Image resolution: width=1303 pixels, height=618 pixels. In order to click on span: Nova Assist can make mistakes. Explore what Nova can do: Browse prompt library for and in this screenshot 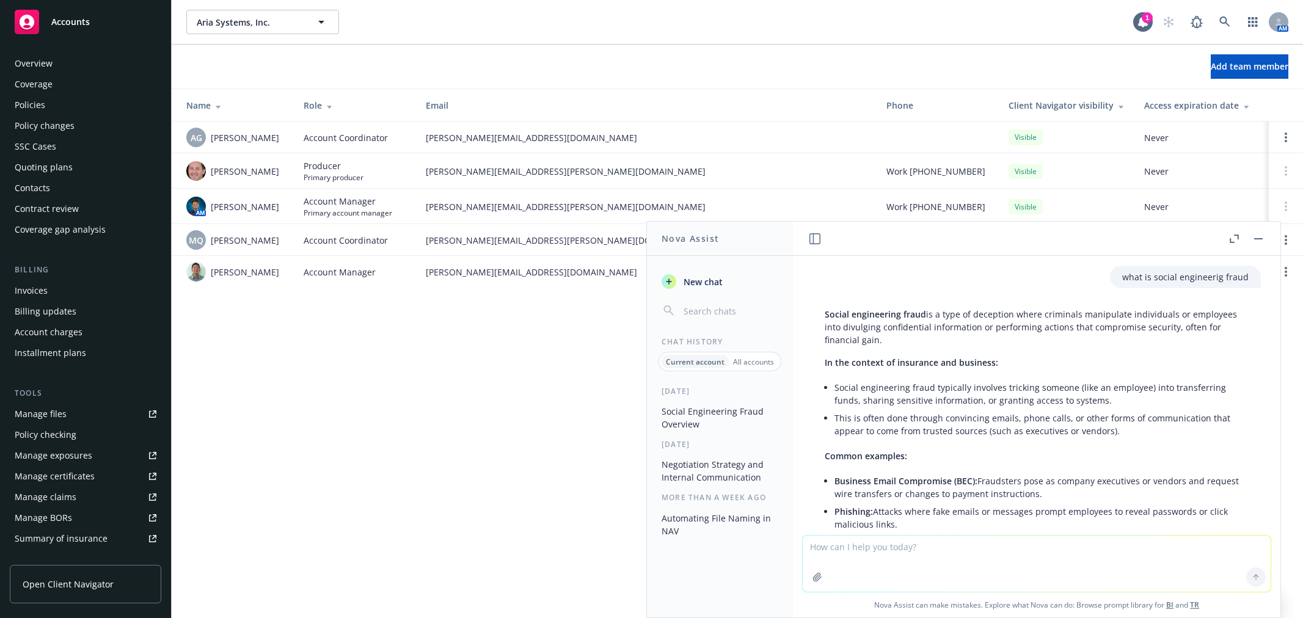, I will do `click(1036, 605)`.